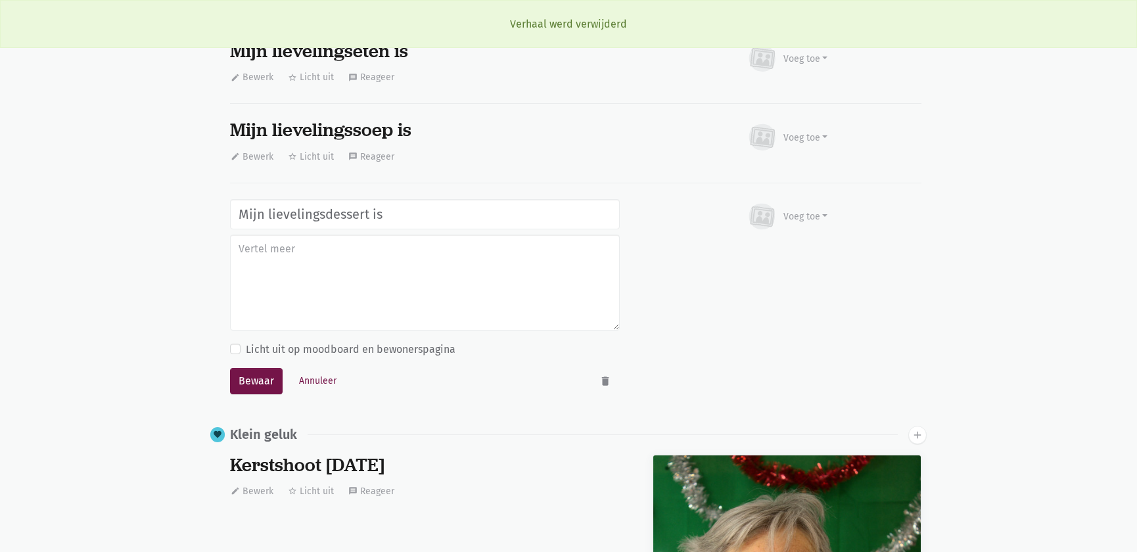 Image resolution: width=1137 pixels, height=552 pixels. I want to click on button: Bewaar, so click(256, 381).